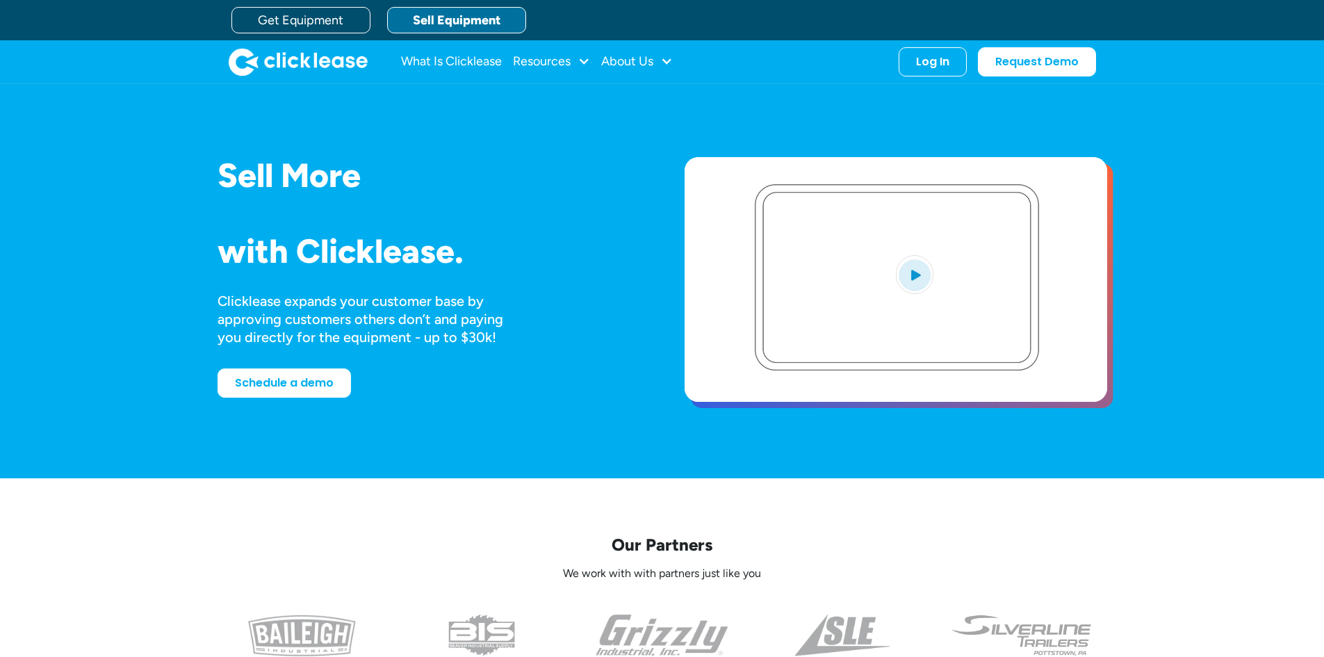  What do you see at coordinates (896, 279) in the screenshot?
I see `a: open lightbox` at bounding box center [896, 279].